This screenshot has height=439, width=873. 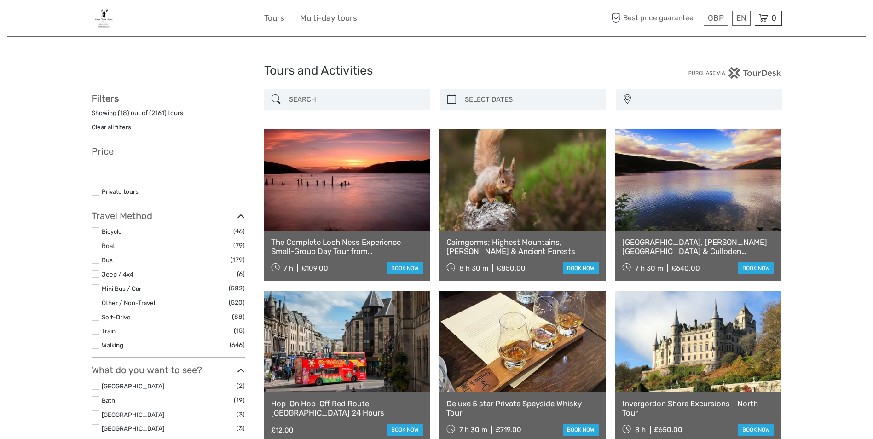 I want to click on div: Showing ( ) out of ( ) tours, so click(x=168, y=116).